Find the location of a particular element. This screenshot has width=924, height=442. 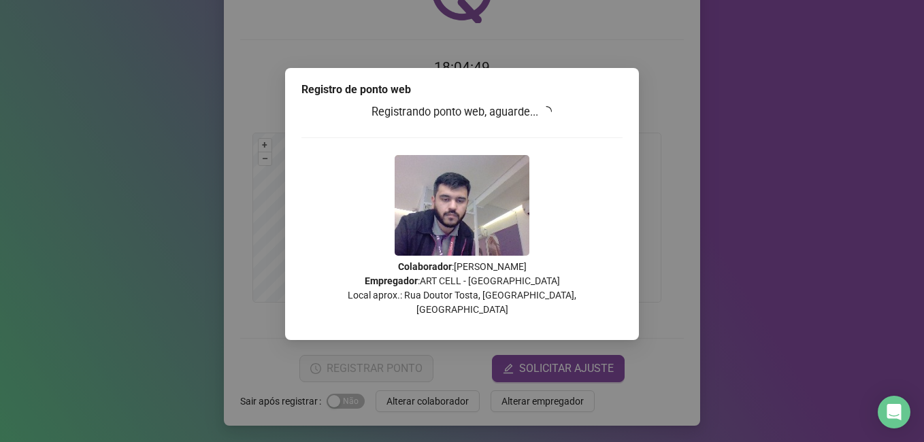

img: 2Q== is located at coordinates (462, 205).